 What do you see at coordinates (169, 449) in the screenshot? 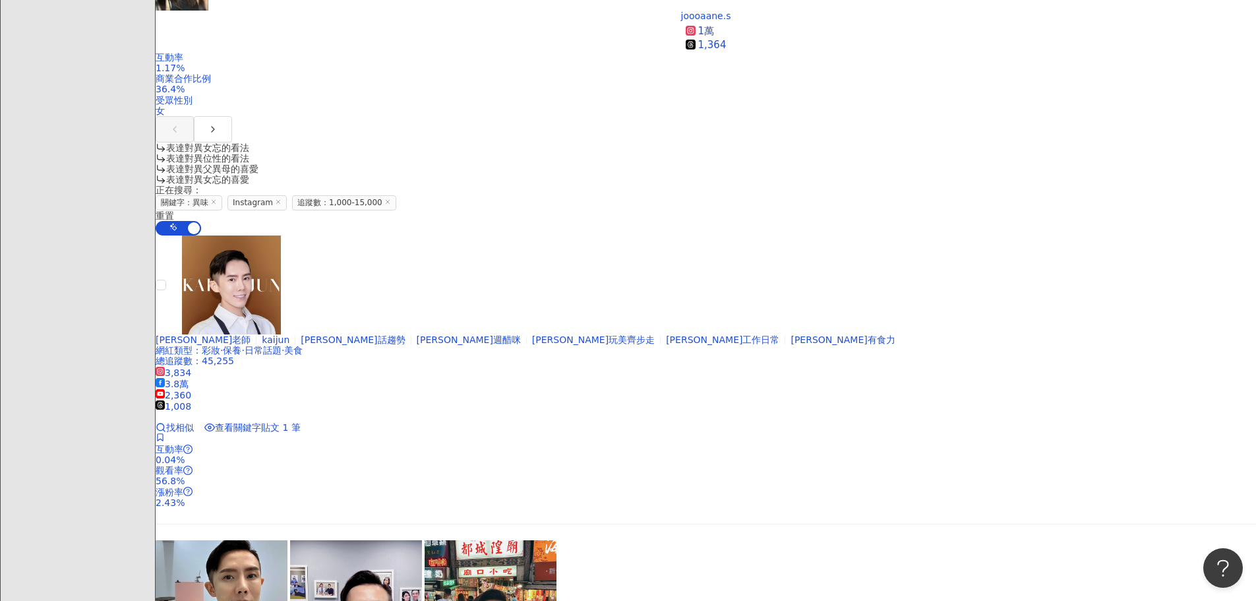
I see `span: 互動率` at bounding box center [169, 449].